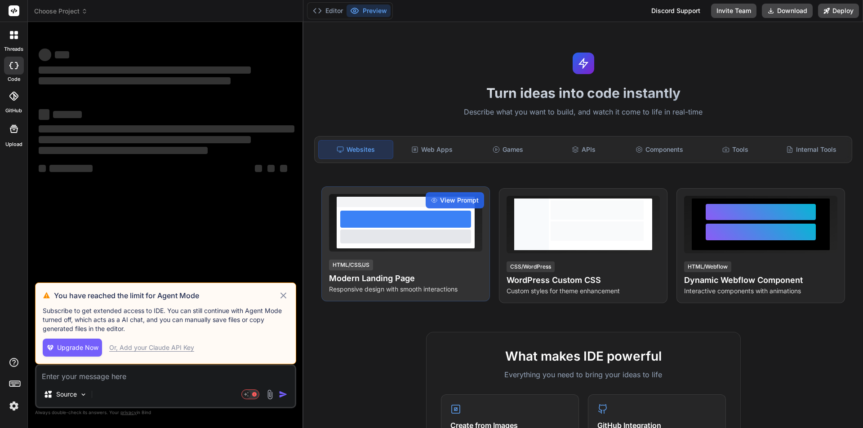 This screenshot has width=863, height=428. I want to click on img: attachment, so click(270, 394).